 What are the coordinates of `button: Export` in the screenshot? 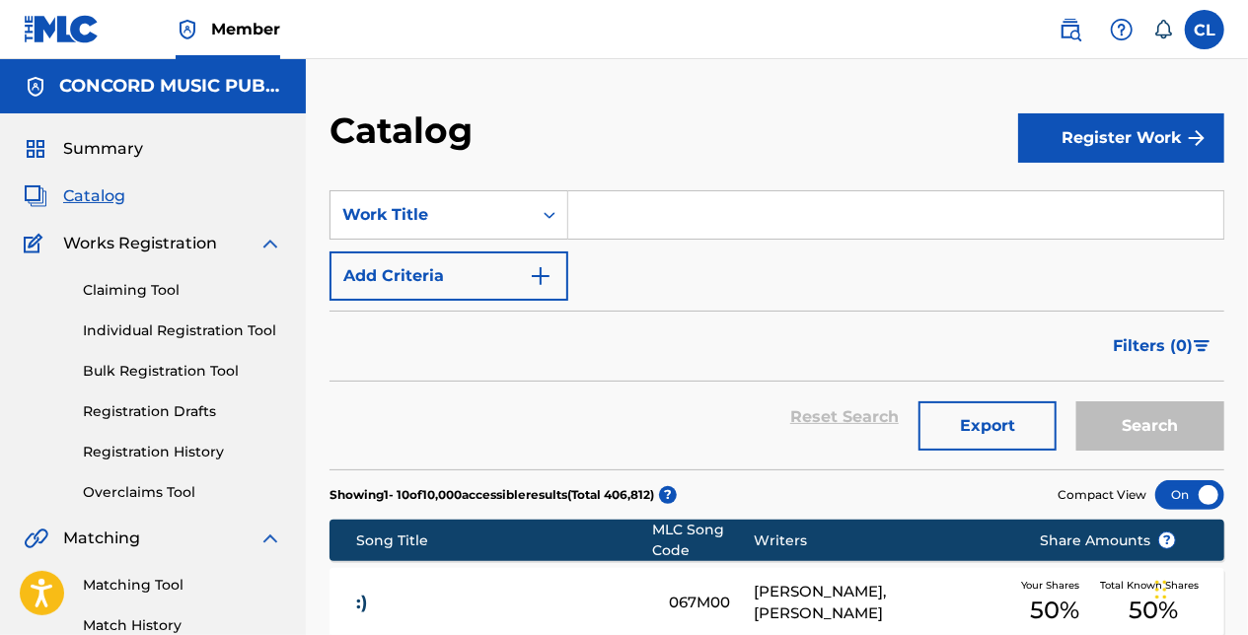 It's located at (987, 426).